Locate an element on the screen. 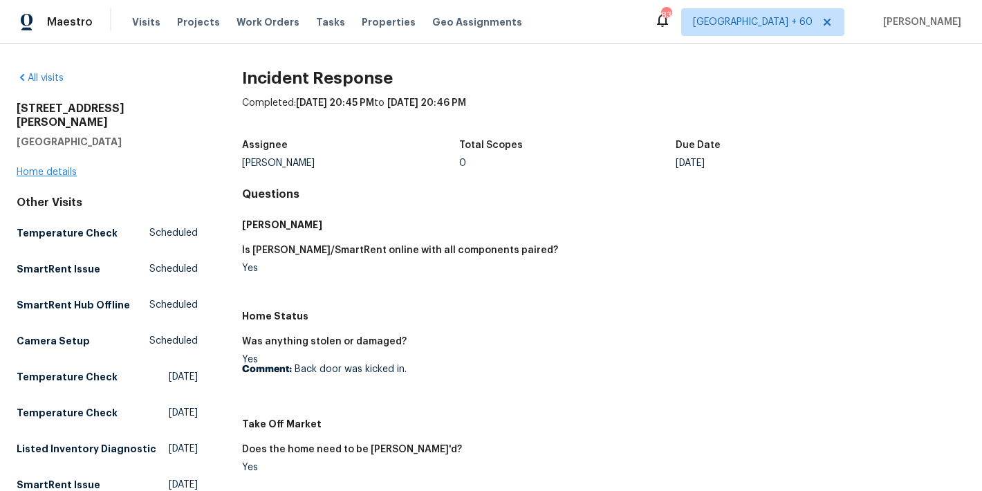 This screenshot has width=982, height=491. h5: SmartRent Hub Offline is located at coordinates (73, 305).